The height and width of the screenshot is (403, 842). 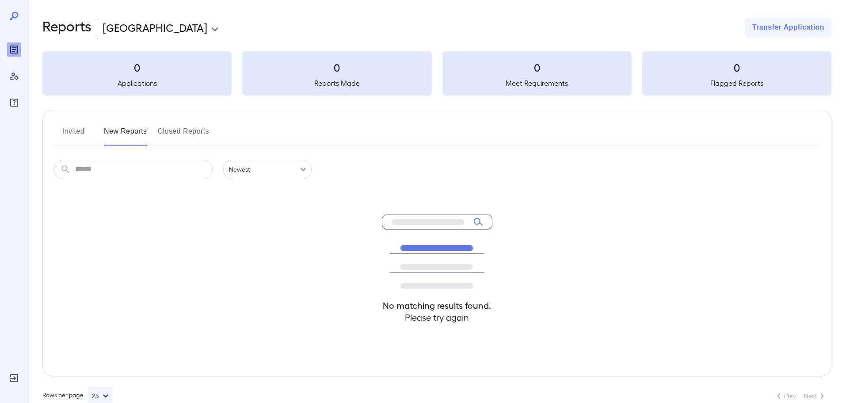 I want to click on button: Closed Reports, so click(x=184, y=135).